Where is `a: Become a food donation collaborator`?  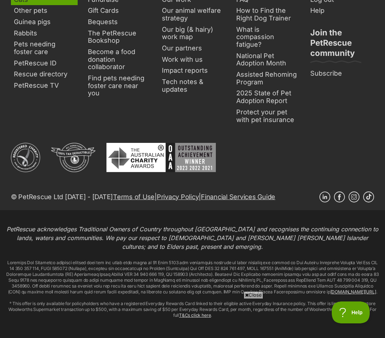
a: Become a food donation collaborator is located at coordinates (118, 59).